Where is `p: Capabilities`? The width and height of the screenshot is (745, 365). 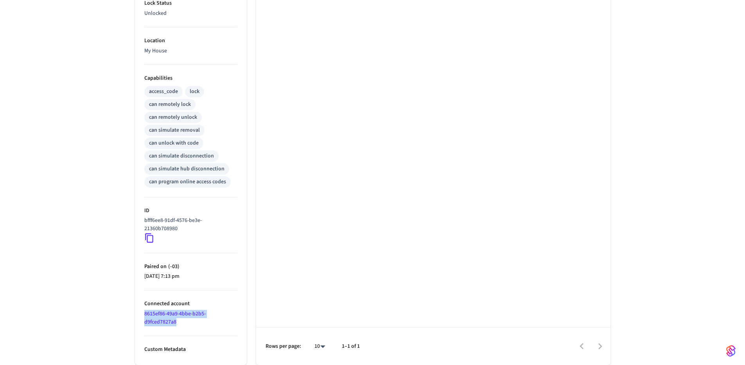 p: Capabilities is located at coordinates (191, 78).